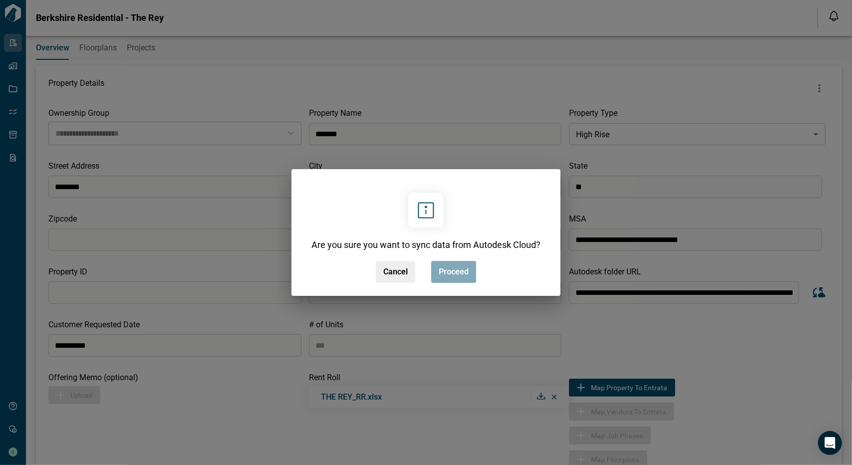 The image size is (852, 465). I want to click on button: Proceed, so click(454, 272).